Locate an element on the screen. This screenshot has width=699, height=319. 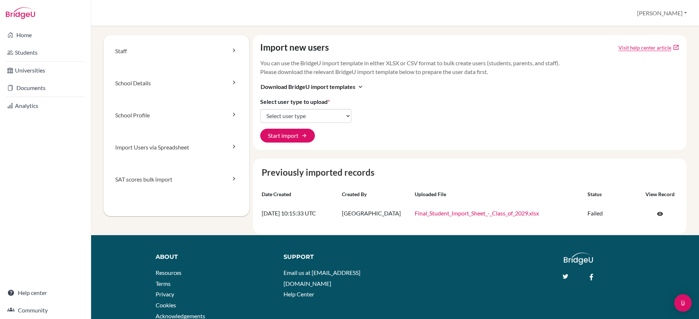
th: Created by is located at coordinates (375, 194).